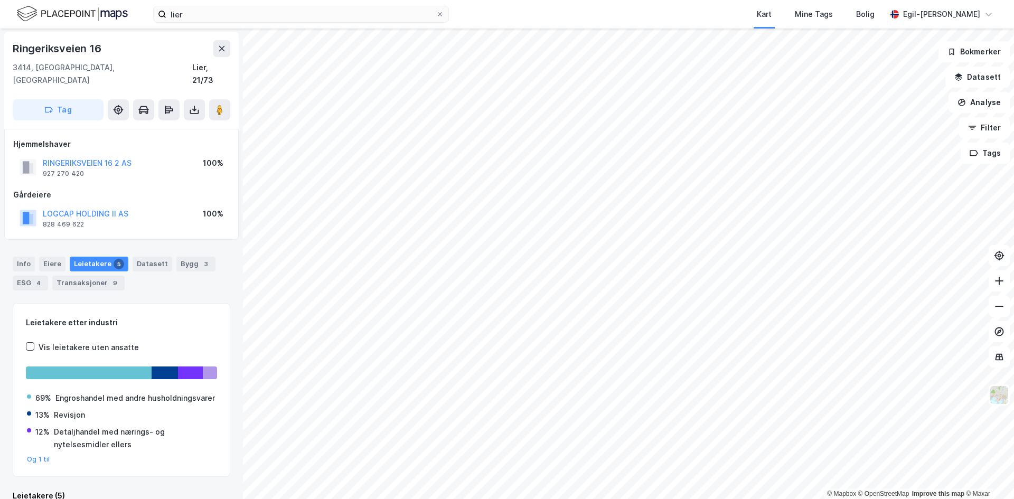  What do you see at coordinates (52, 264) in the screenshot?
I see `div: Eiere` at bounding box center [52, 264].